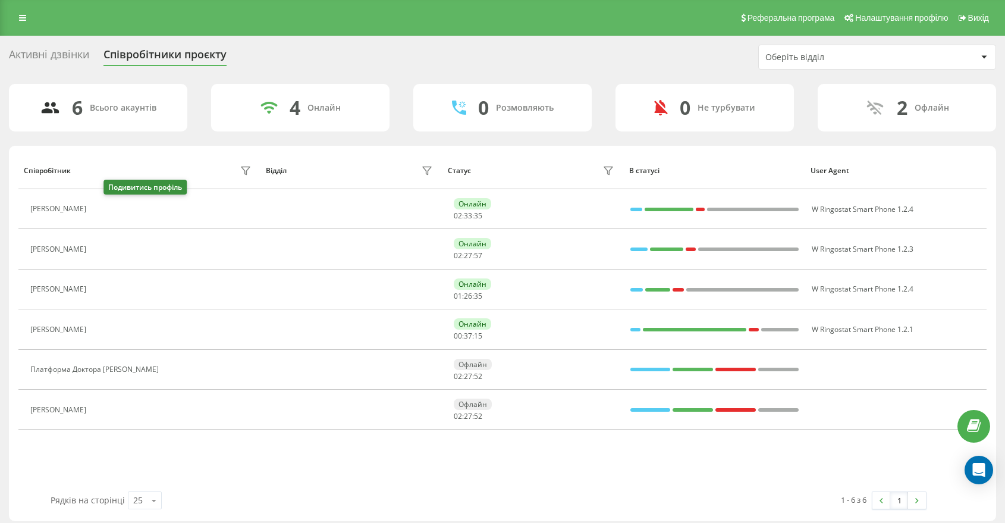 The image size is (1005, 523). What do you see at coordinates (902, 108) in the screenshot?
I see `div: 2` at bounding box center [902, 108].